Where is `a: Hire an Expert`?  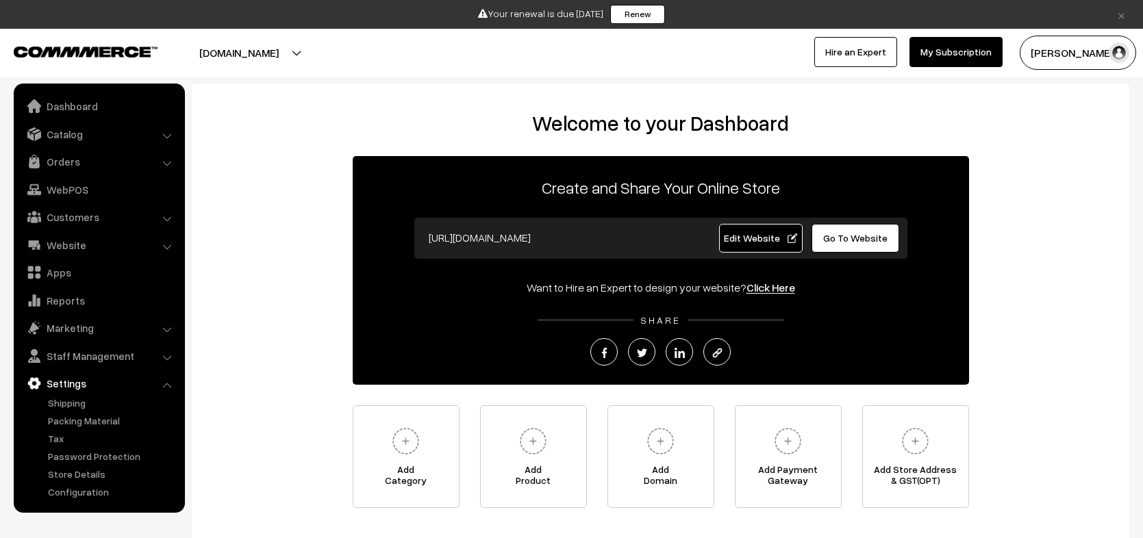
a: Hire an Expert is located at coordinates (855, 52).